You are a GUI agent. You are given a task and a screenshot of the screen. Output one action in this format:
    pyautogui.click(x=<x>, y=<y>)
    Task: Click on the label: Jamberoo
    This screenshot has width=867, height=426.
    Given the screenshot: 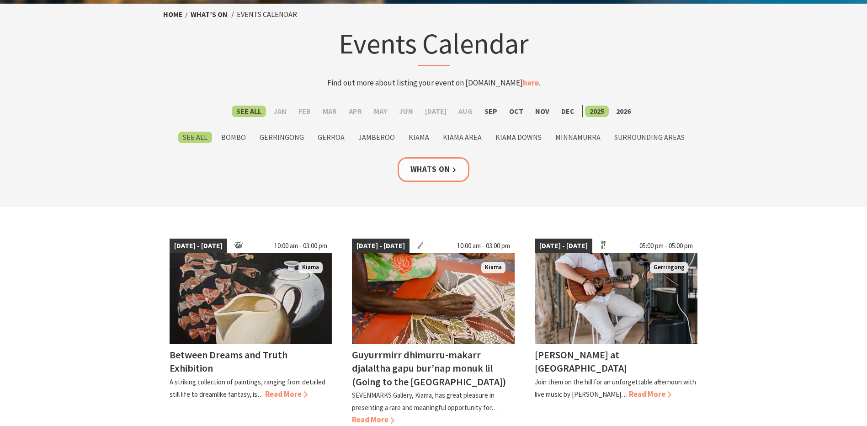 What is the action you would take?
    pyautogui.click(x=376, y=137)
    